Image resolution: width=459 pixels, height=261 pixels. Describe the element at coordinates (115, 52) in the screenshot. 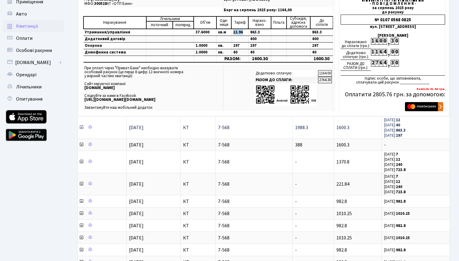

I see `td: Домофонна система` at that location.